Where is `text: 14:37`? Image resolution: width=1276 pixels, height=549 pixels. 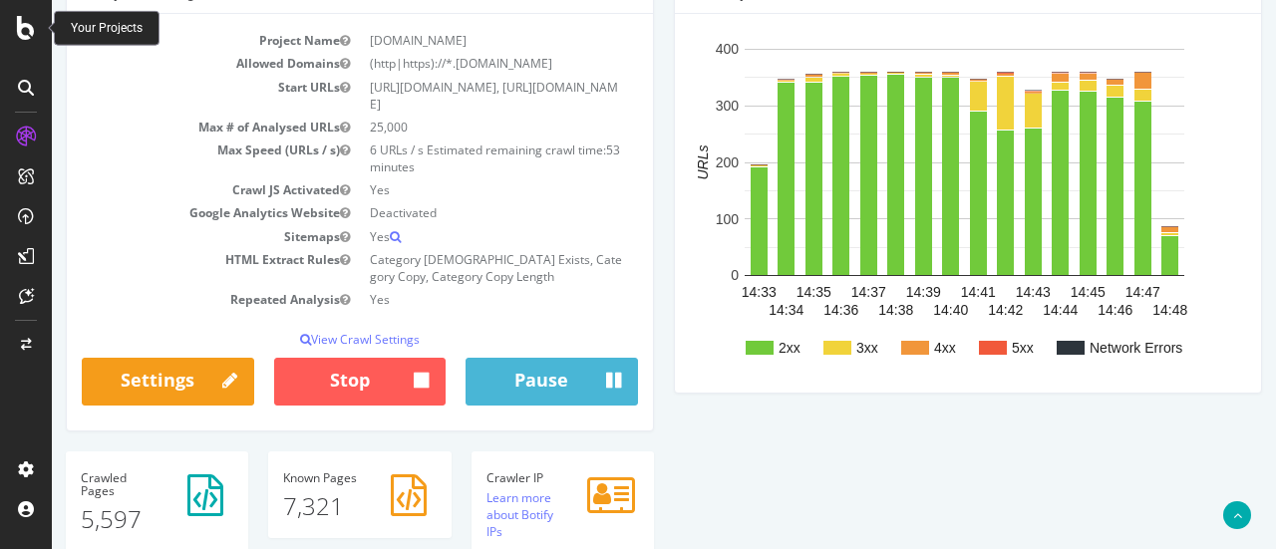
text: 14:37 is located at coordinates (816, 292).